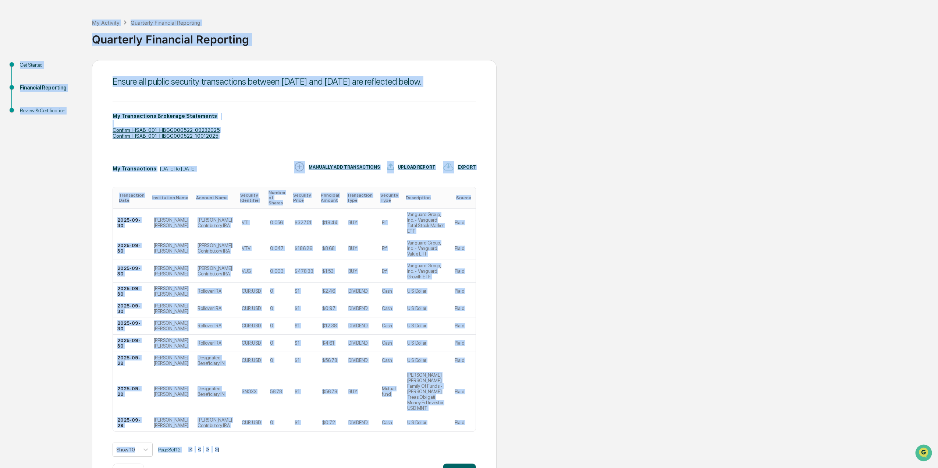 The width and height of the screenshot is (938, 468). I want to click on div: 56.78, so click(276, 391).